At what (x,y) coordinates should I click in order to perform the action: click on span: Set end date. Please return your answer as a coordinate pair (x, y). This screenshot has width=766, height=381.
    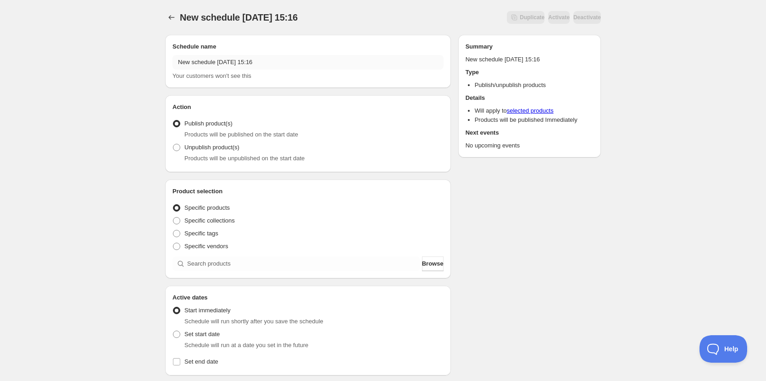
    Looking at the image, I should click on (201, 362).